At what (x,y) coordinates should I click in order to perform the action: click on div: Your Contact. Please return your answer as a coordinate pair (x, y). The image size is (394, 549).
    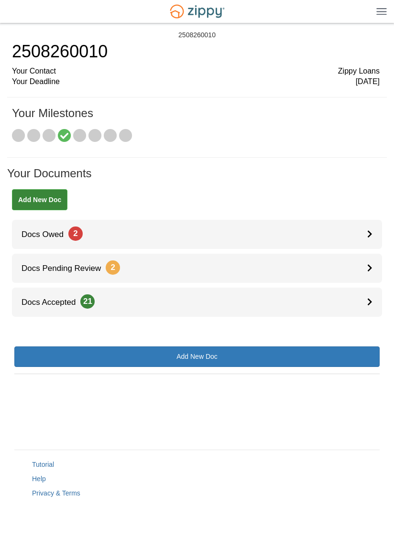
    Looking at the image, I should click on (195, 71).